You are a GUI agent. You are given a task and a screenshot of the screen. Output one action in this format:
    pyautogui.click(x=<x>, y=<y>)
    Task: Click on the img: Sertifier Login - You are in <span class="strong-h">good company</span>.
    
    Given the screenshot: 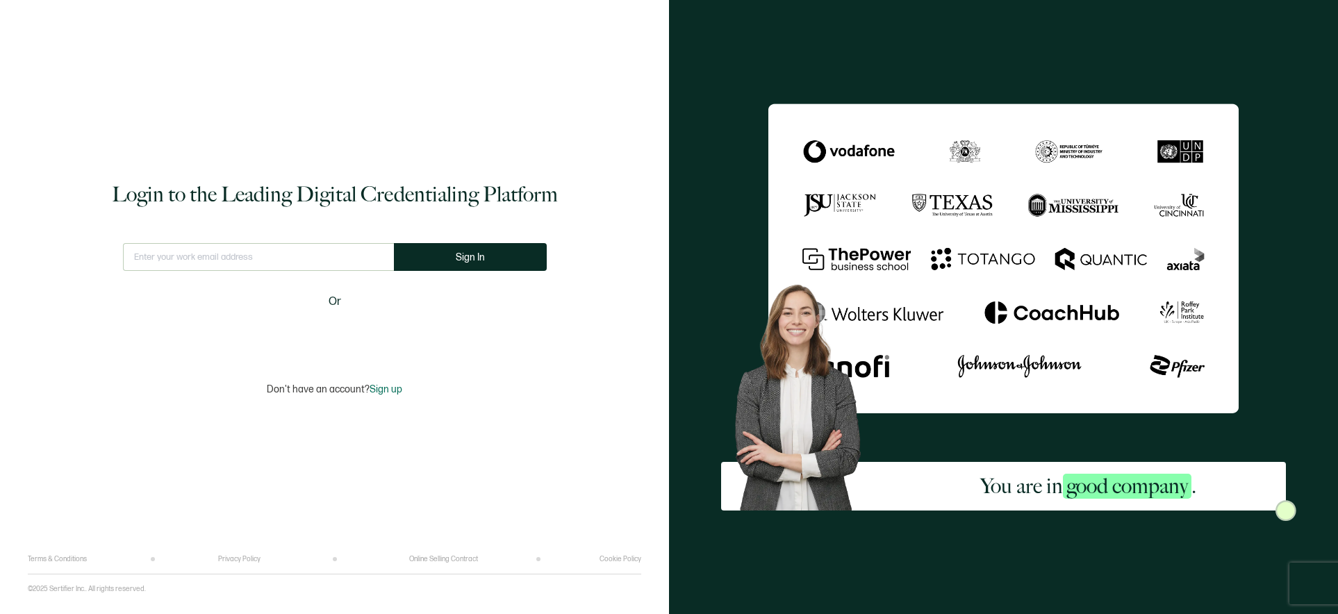 What is the action you would take?
    pyautogui.click(x=1003, y=258)
    